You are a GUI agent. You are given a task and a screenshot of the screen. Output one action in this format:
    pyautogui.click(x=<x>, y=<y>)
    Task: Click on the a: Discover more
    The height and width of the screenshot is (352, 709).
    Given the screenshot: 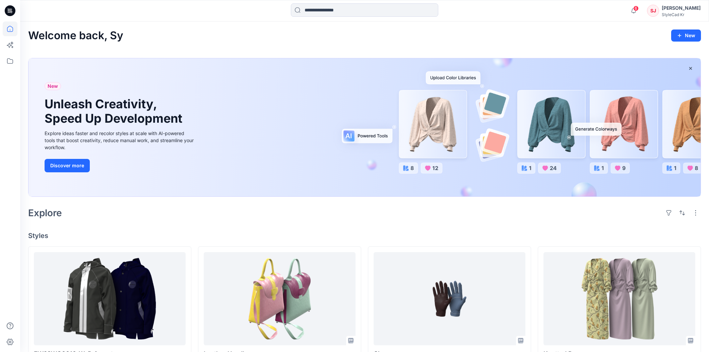 What is the action you would take?
    pyautogui.click(x=120, y=166)
    